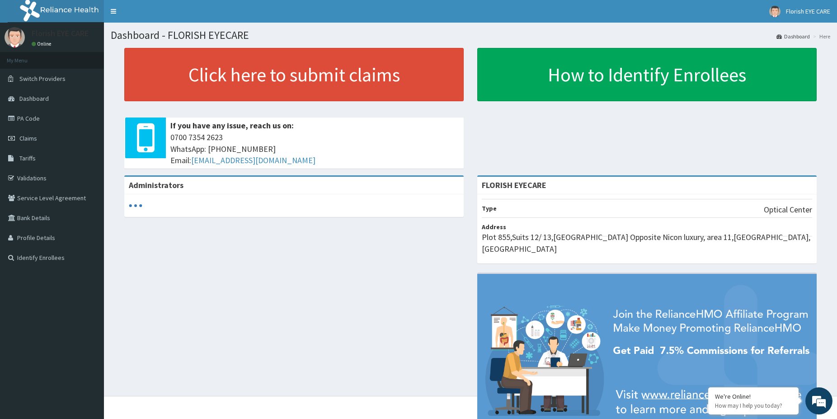 The width and height of the screenshot is (837, 419). I want to click on strong: FLORISH EYECARE, so click(514, 185).